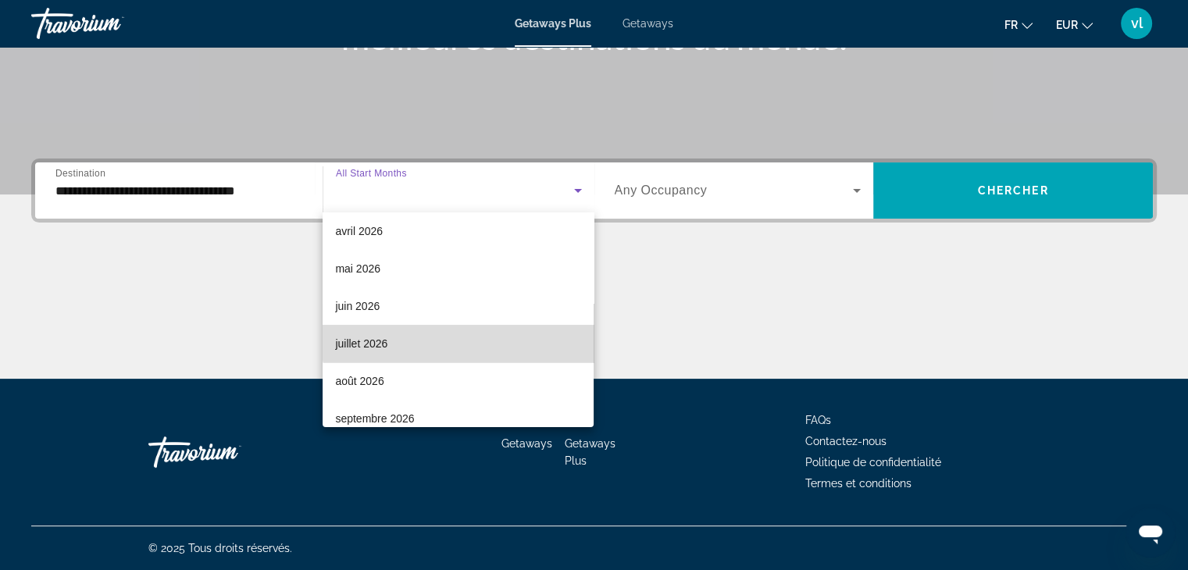 This screenshot has width=1188, height=570. What do you see at coordinates (357, 306) in the screenshot?
I see `span: juin 2026` at bounding box center [357, 306].